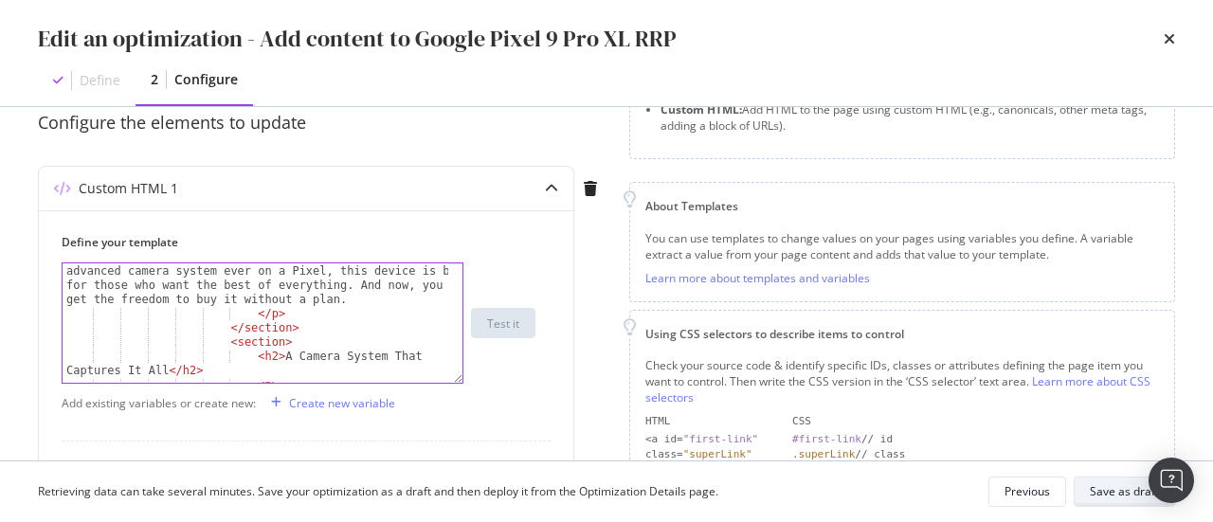 The image size is (1213, 522). I want to click on div: .superLink, so click(824, 454).